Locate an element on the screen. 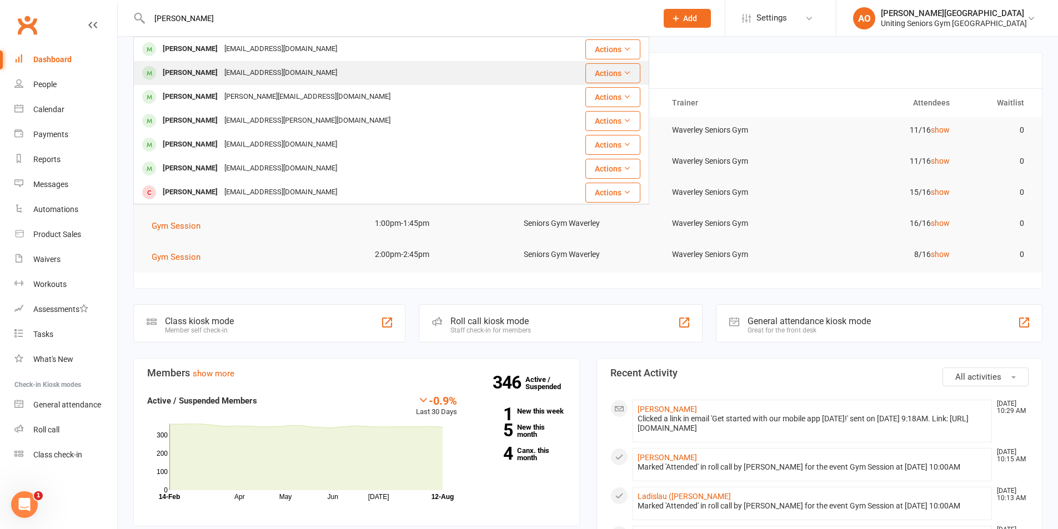 The height and width of the screenshot is (529, 1058). button: Gym Session is located at coordinates (180, 226).